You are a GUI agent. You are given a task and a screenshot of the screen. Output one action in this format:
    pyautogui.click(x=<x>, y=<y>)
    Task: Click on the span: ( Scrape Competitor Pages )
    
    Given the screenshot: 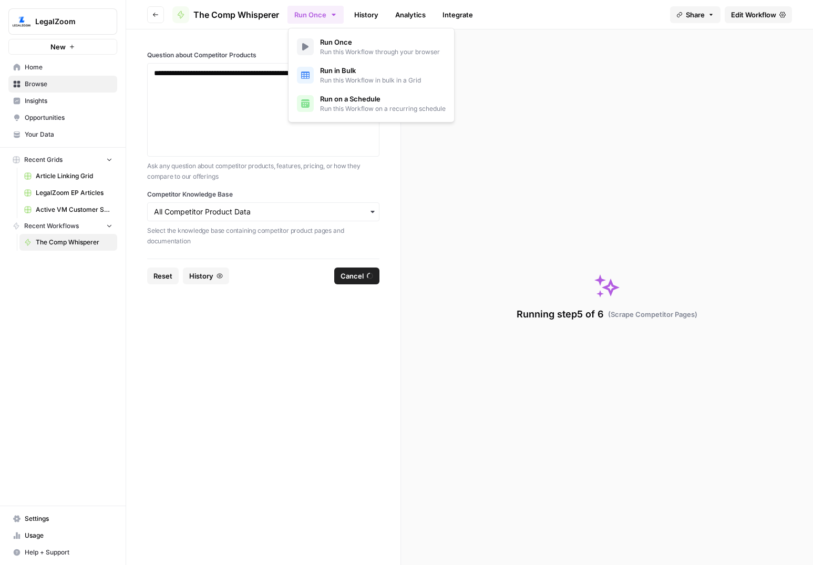 What is the action you would take?
    pyautogui.click(x=653, y=314)
    